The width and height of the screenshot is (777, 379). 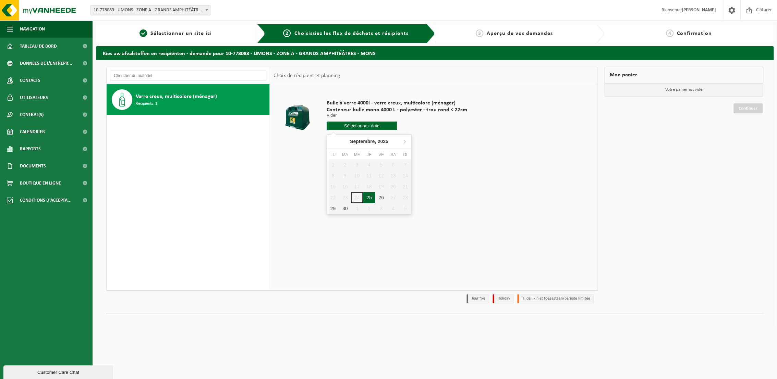 What do you see at coordinates (503, 299) in the screenshot?
I see `li: Holiday` at bounding box center [503, 299].